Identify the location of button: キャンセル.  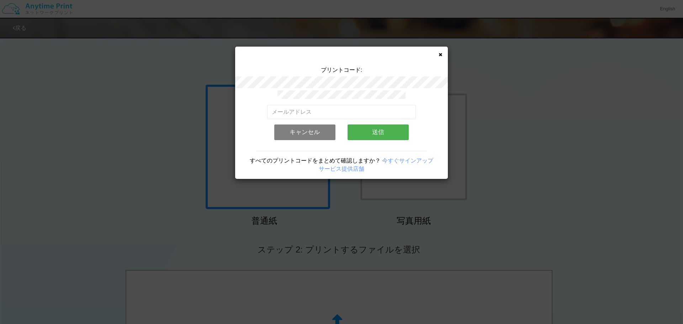
(305, 132).